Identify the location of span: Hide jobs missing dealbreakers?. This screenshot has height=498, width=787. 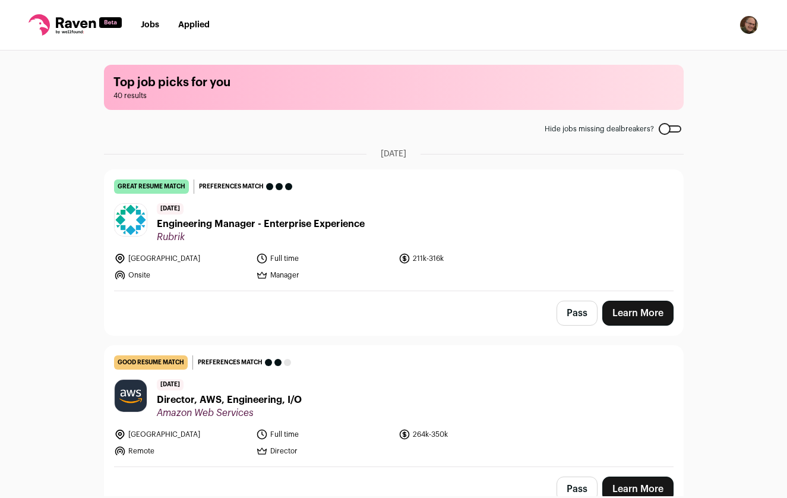
(599, 129).